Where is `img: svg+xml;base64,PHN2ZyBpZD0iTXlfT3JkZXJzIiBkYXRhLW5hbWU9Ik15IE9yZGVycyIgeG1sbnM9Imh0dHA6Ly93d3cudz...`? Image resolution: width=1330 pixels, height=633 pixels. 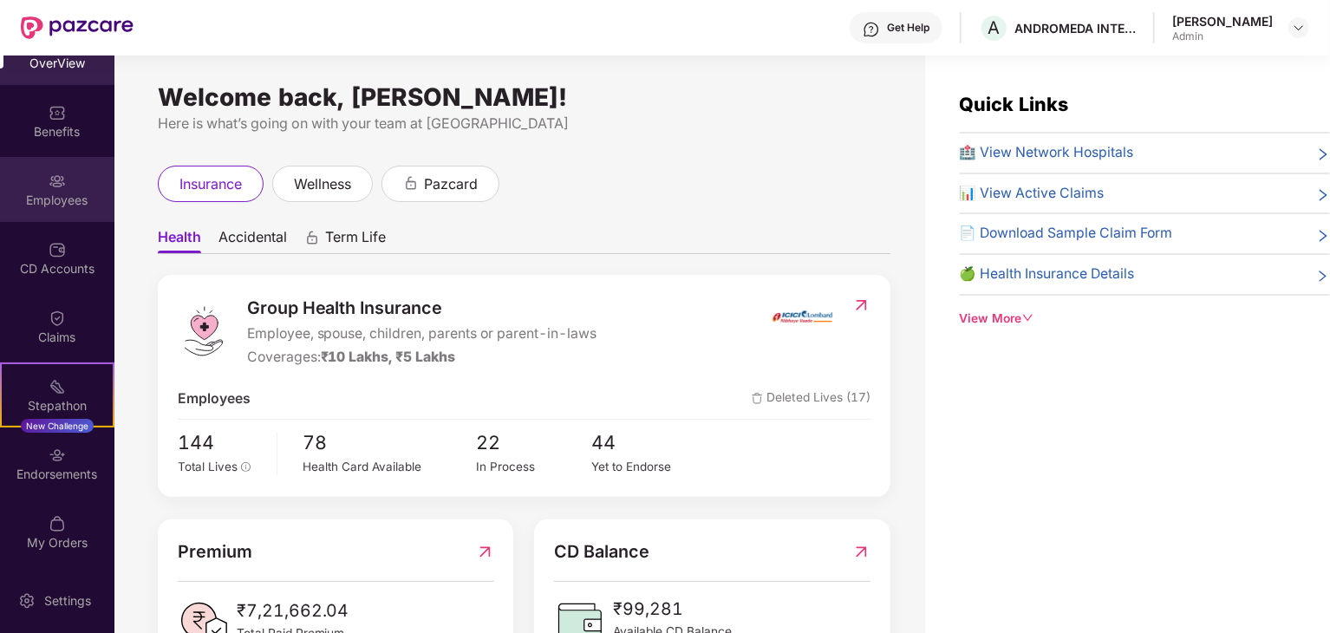 img: svg+xml;base64,PHN2ZyBpZD0iTXlfT3JkZXJzIiBkYXRhLW5hbWU9Ik15IE9yZGVycyIgeG1sbnM9Imh0dHA6Ly93d3cudz... is located at coordinates (57, 524).